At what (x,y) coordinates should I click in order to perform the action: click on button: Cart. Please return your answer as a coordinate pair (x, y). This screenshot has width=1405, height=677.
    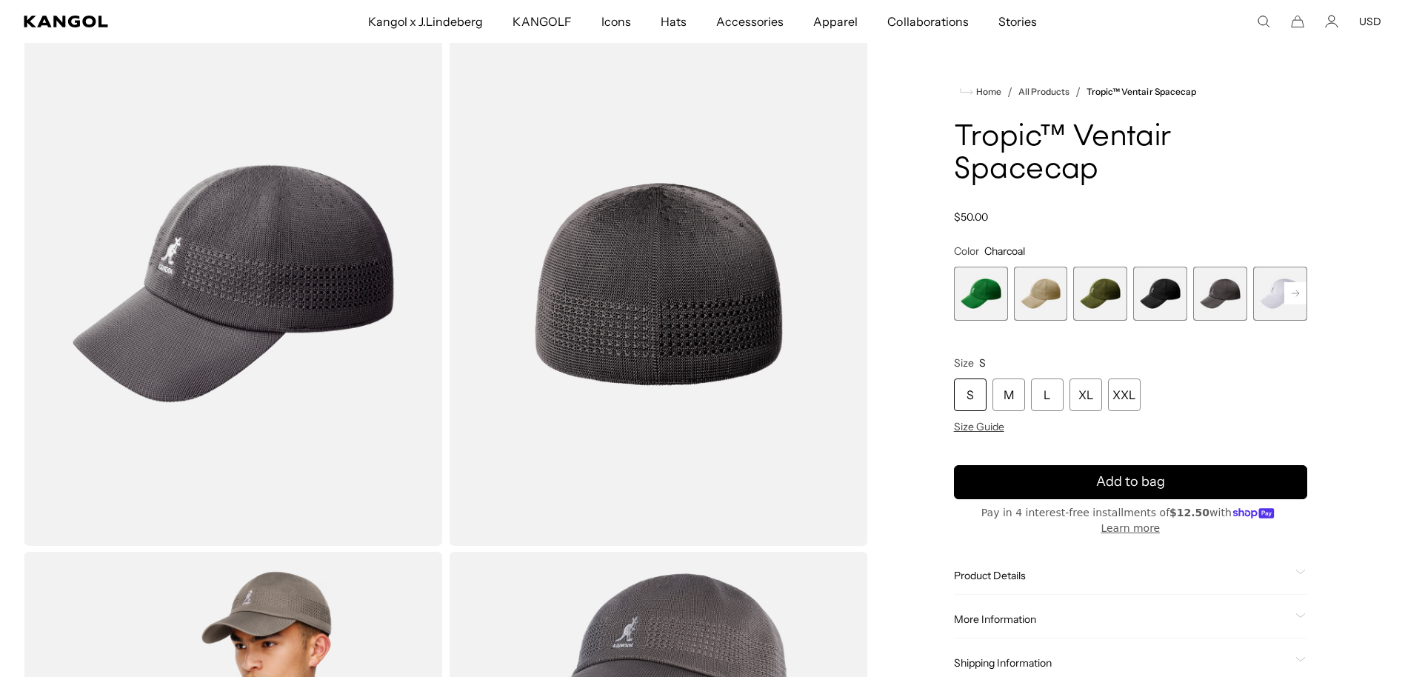
    Looking at the image, I should click on (1298, 21).